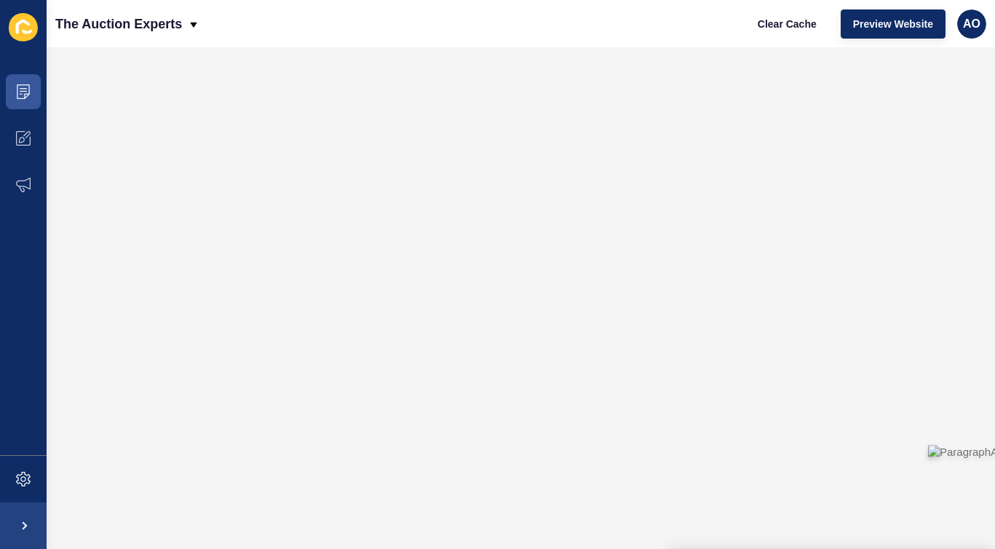 The height and width of the screenshot is (549, 995). Describe the element at coordinates (893, 24) in the screenshot. I see `span: Preview Website` at that location.